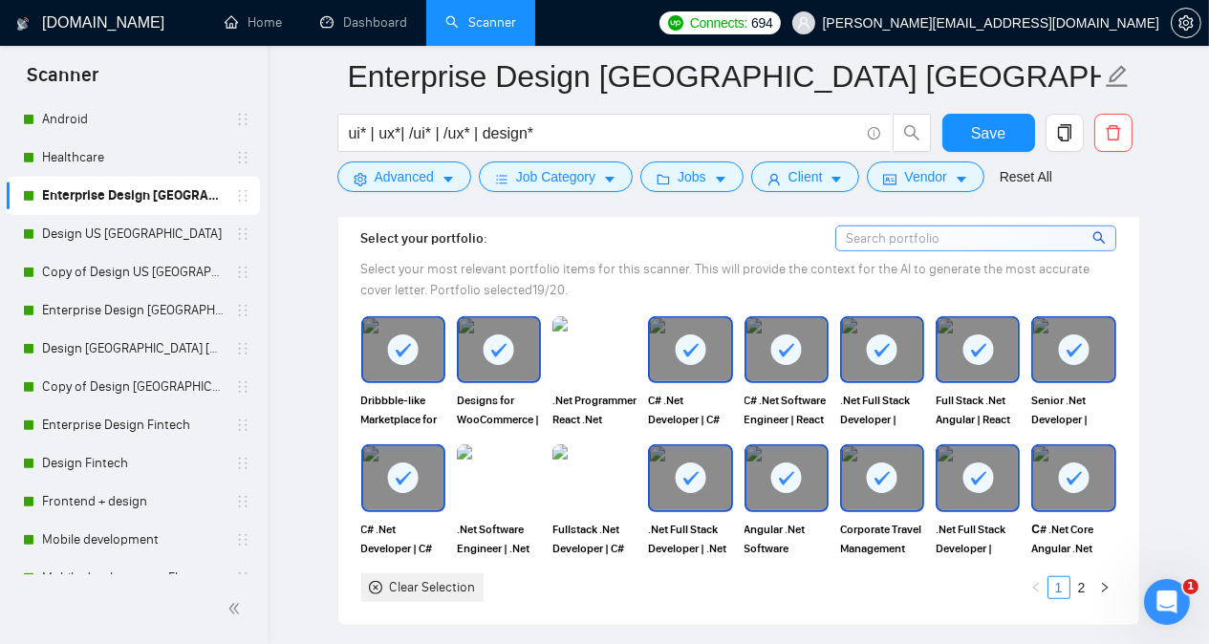 This screenshot has height=644, width=1209. What do you see at coordinates (988, 133) in the screenshot?
I see `button: Save` at bounding box center [988, 133].